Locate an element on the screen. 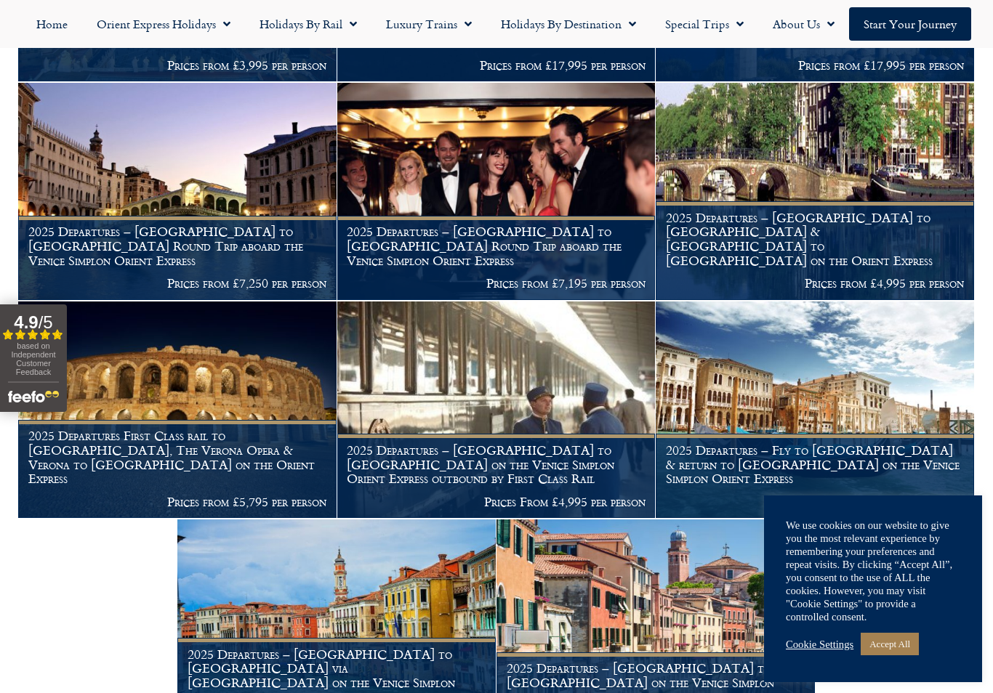 This screenshot has height=693, width=993. a: Holidays by Rail is located at coordinates (308, 24).